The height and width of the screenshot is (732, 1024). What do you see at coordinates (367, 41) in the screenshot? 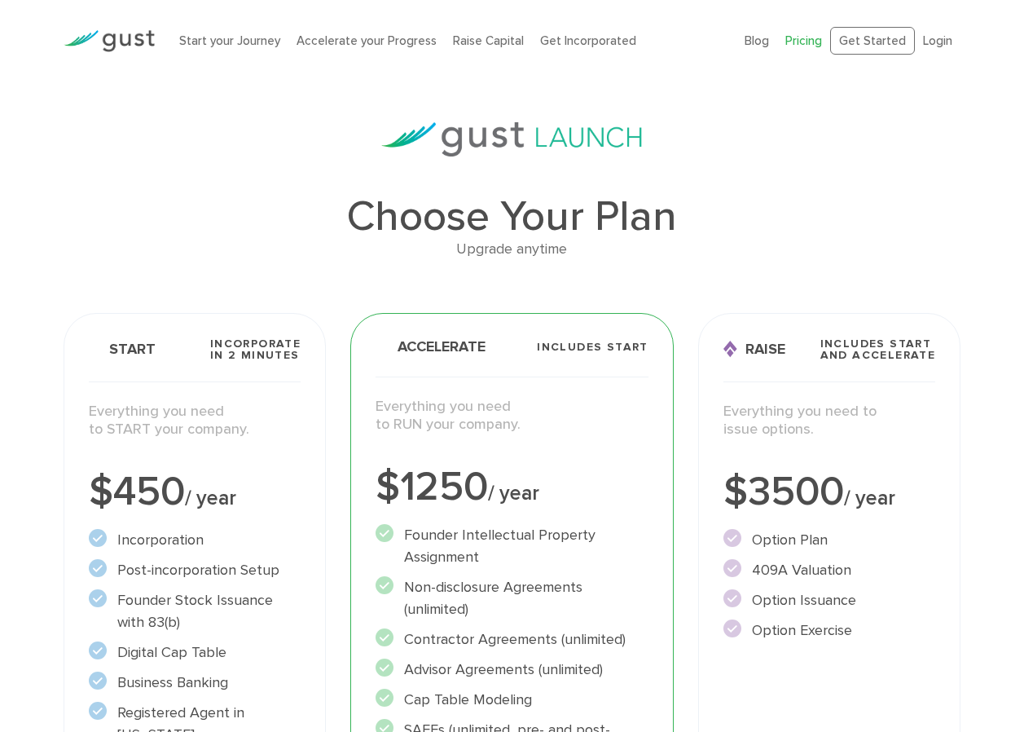
I see `a: Accelerate your Progress` at bounding box center [367, 41].